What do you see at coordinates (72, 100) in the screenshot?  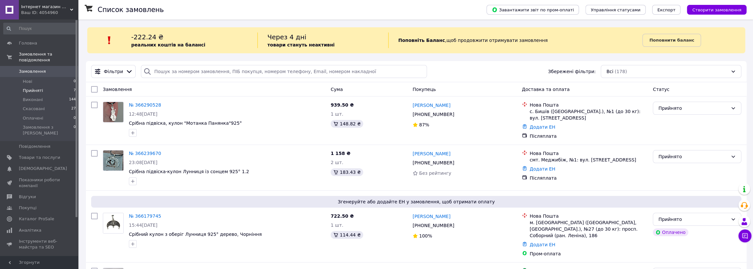 I see `span: 144` at bounding box center [72, 100].